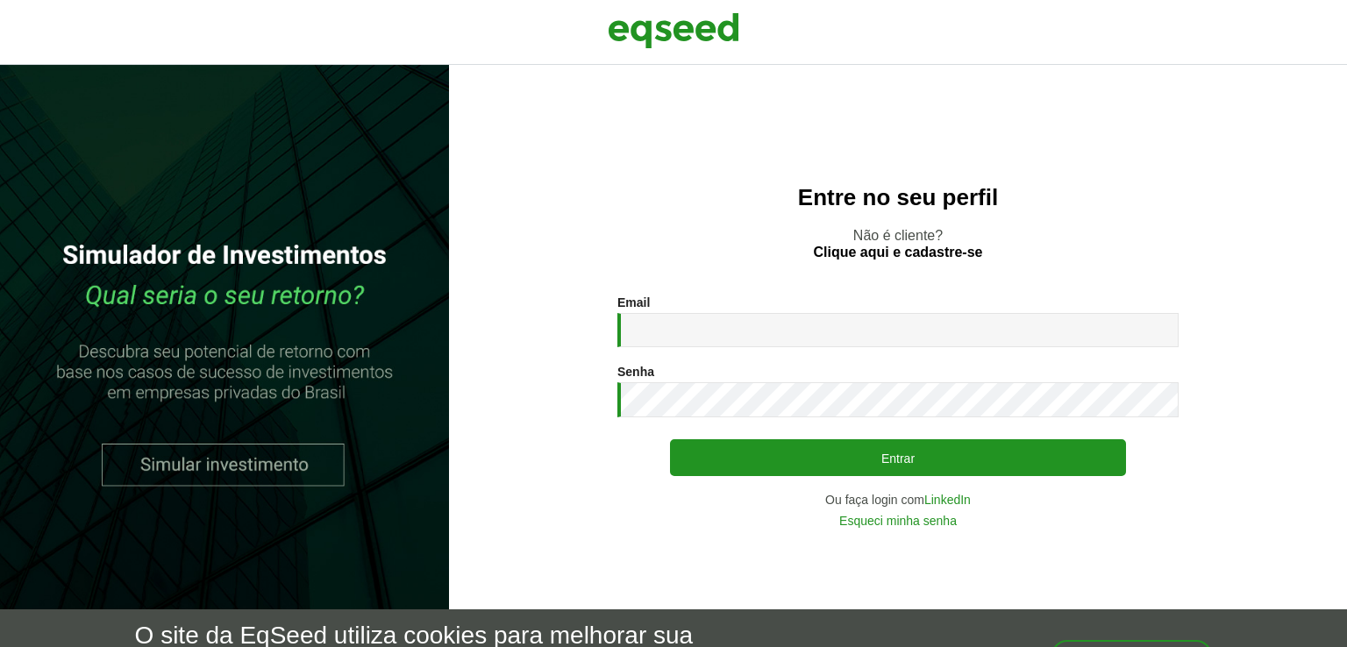 The image size is (1347, 647). Describe the element at coordinates (898, 244) in the screenshot. I see `p: Não é cliente?` at that location.